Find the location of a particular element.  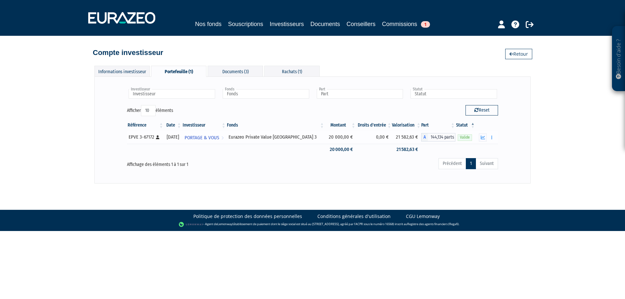

div: Affichage des éléments 1 à 1 sur 1 is located at coordinates (202, 163).